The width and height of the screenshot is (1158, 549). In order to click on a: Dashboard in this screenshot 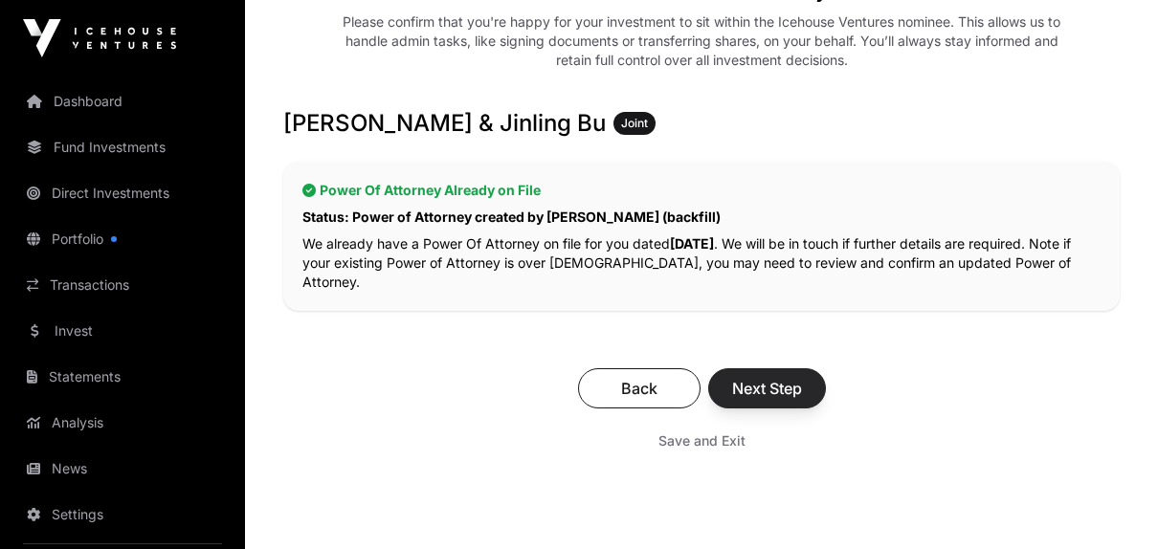, I will do `click(122, 101)`.